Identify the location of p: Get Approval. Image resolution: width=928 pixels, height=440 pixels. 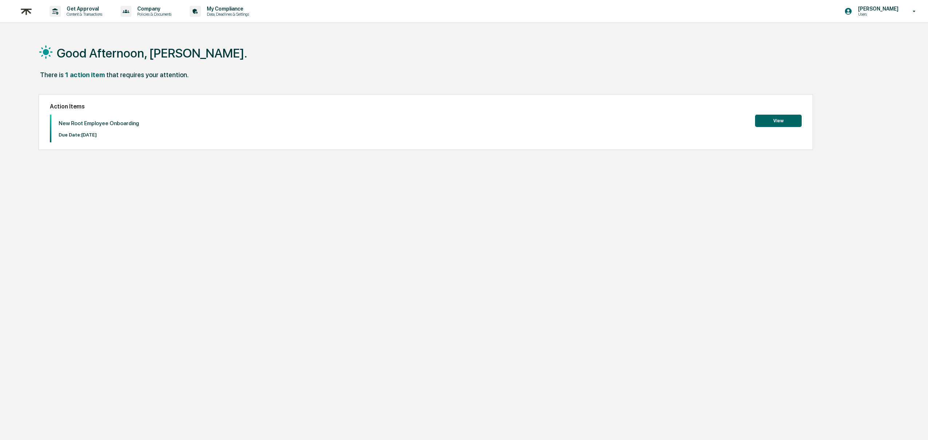
(83, 9).